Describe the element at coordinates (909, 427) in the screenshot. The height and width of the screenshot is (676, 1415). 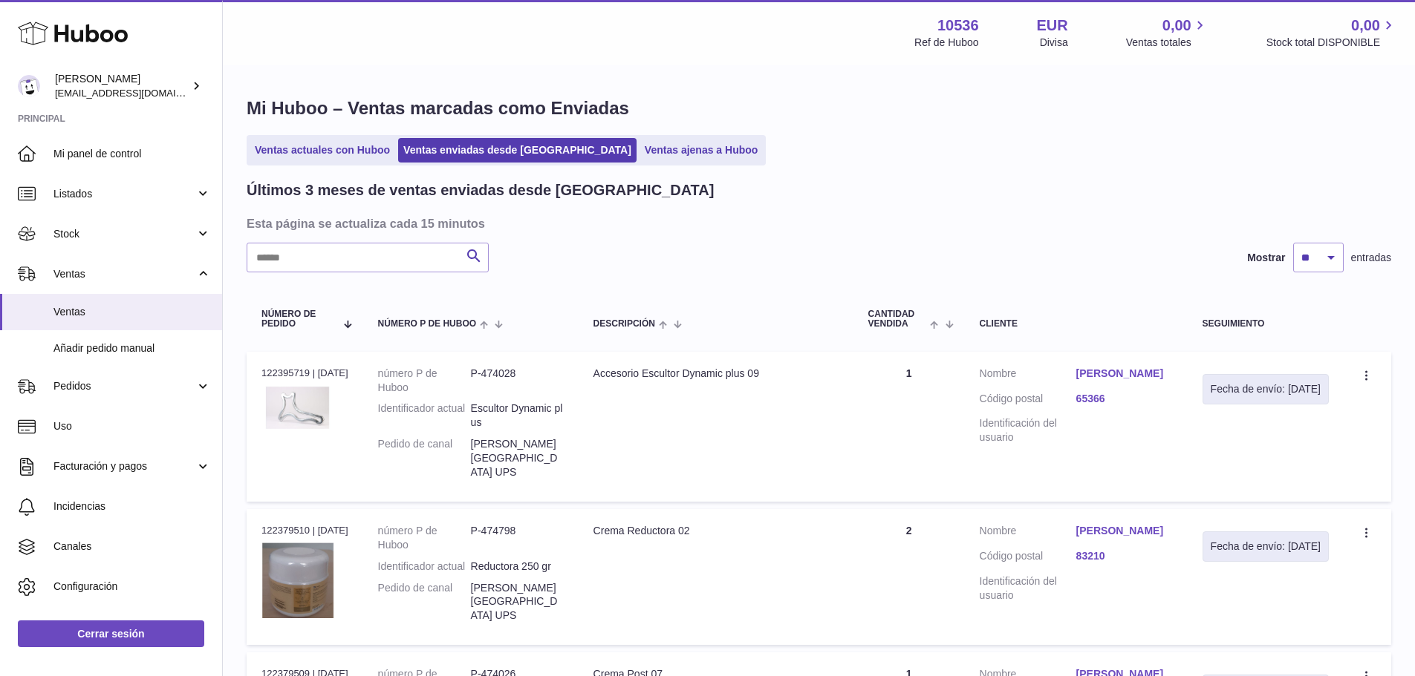
I see `td: 1` at that location.